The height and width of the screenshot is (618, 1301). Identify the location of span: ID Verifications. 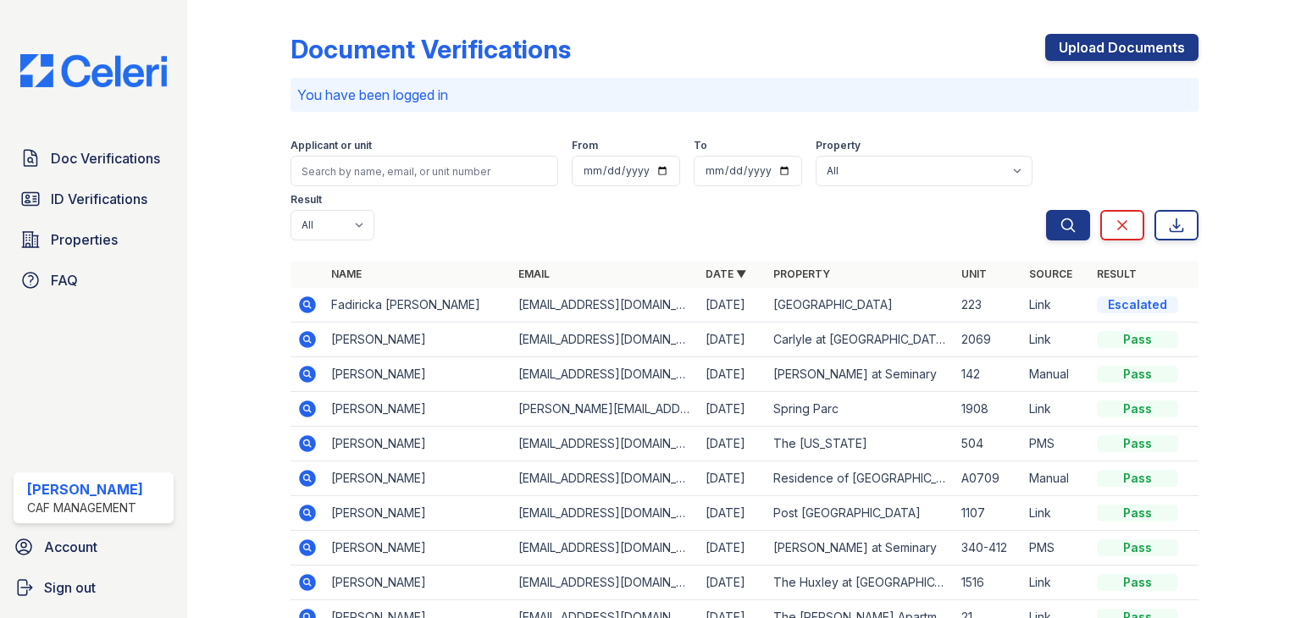
(99, 199).